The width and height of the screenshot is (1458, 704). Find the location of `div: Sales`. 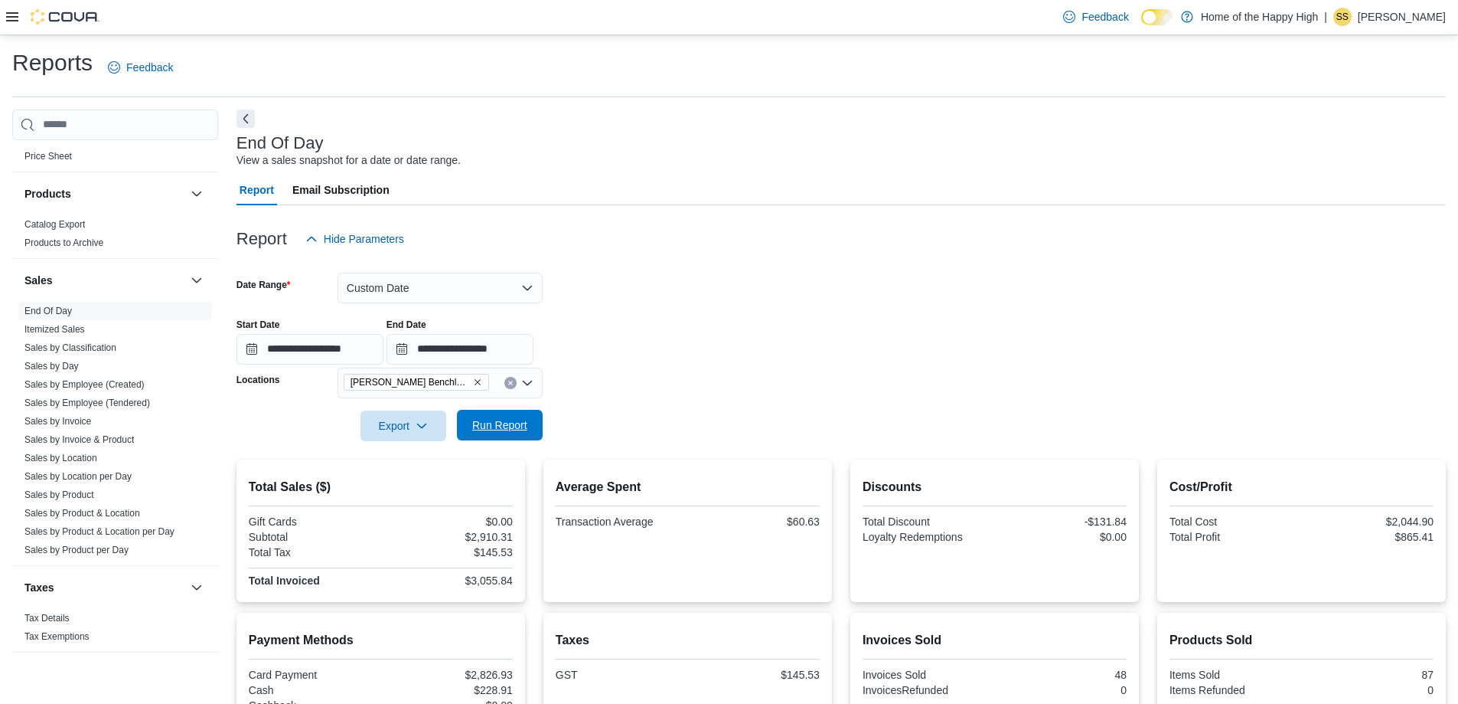

div: Sales is located at coordinates (115, 433).